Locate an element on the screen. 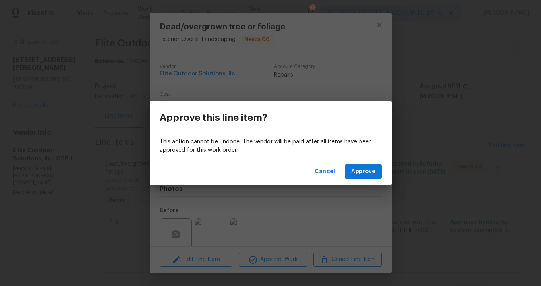  span: Approve is located at coordinates (363, 172).